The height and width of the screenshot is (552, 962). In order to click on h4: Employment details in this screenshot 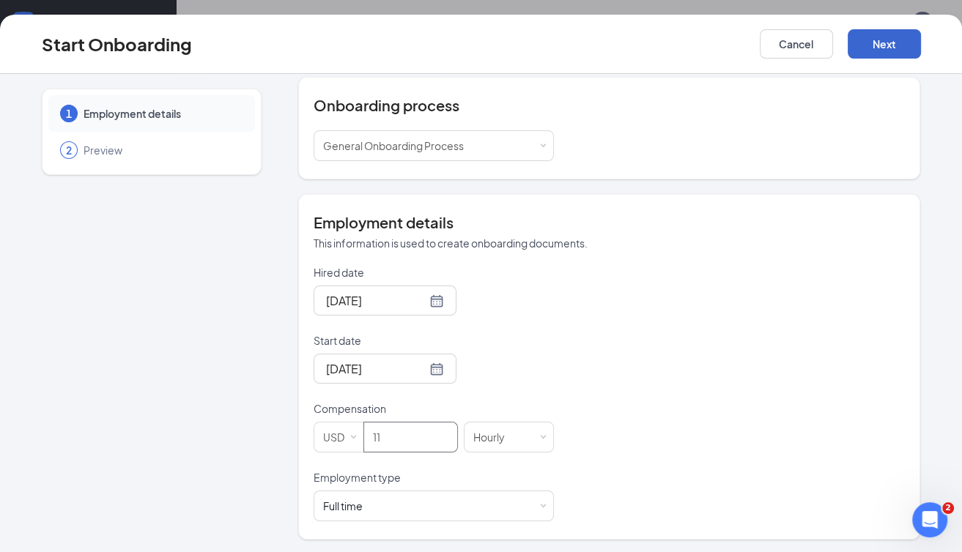, I will do `click(609, 223)`.